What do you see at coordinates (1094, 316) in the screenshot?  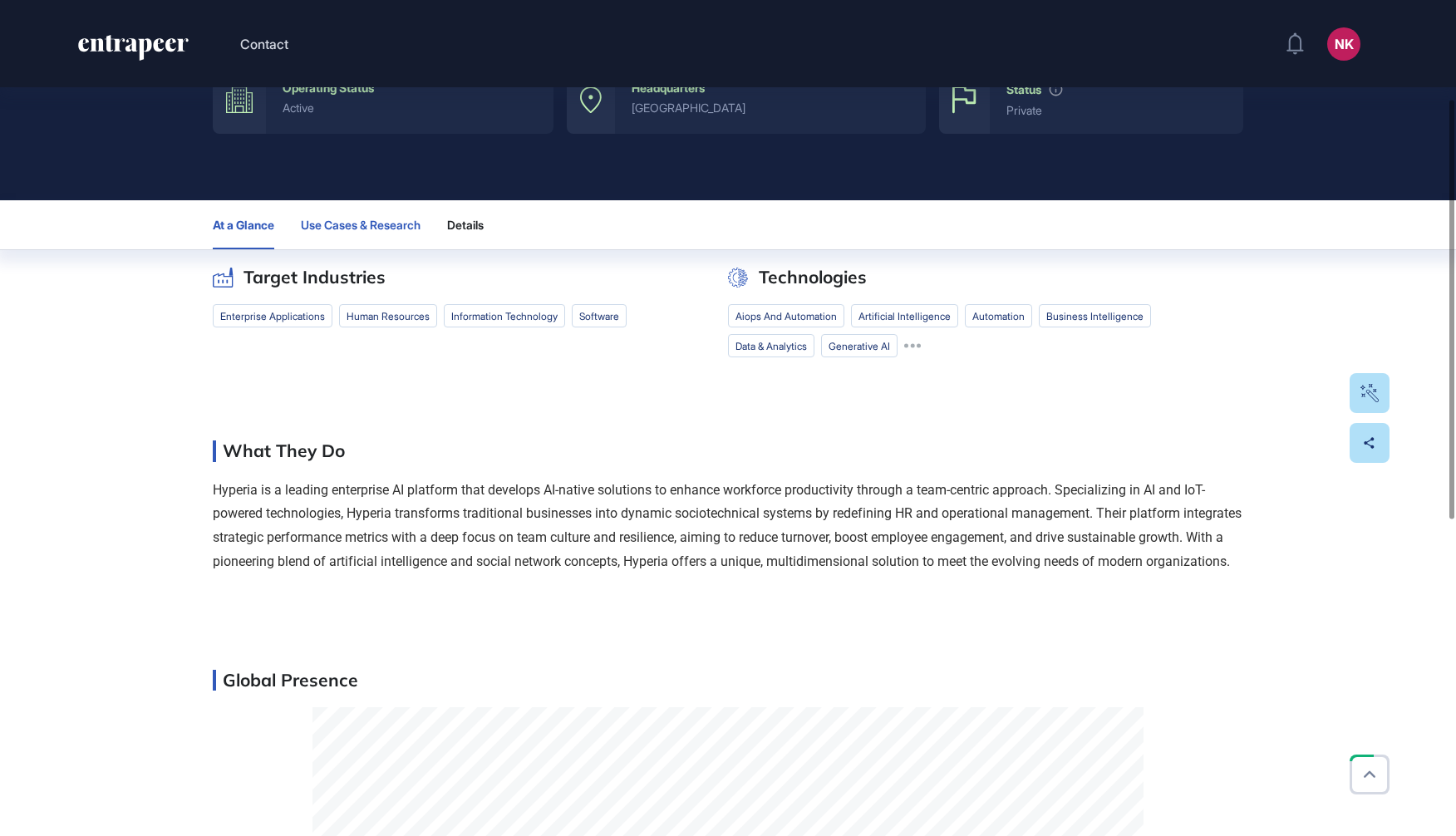 I see `li: business intelligence` at bounding box center [1094, 316].